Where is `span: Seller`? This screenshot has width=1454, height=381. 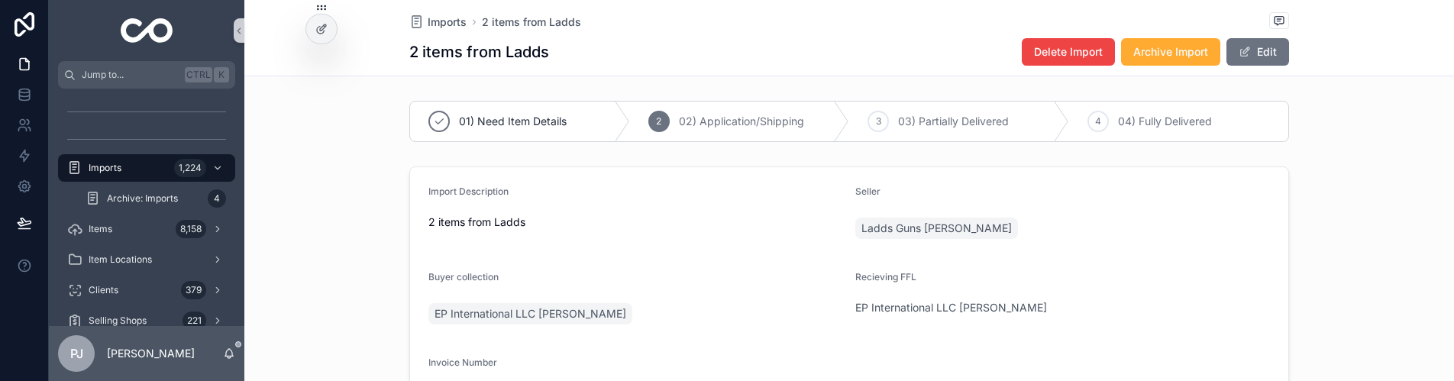 span: Seller is located at coordinates (867, 191).